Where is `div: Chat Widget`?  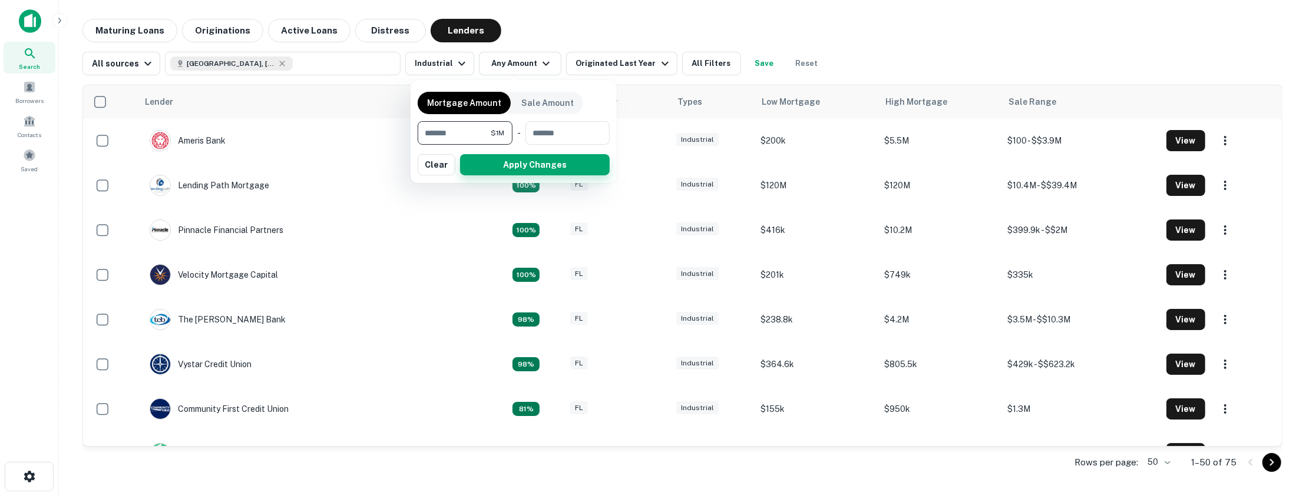 div: Chat Widget is located at coordinates (1276, 430).